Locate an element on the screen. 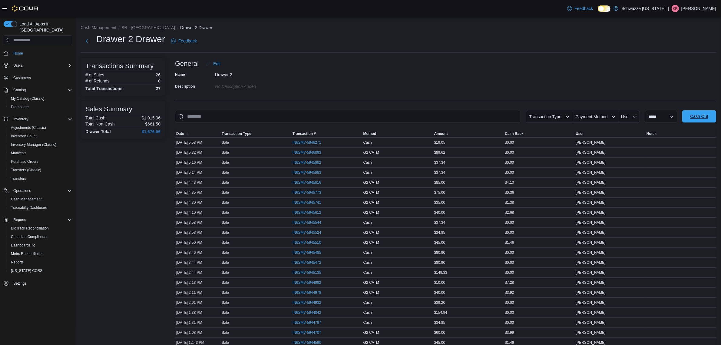  span: Users is located at coordinates (41, 65).